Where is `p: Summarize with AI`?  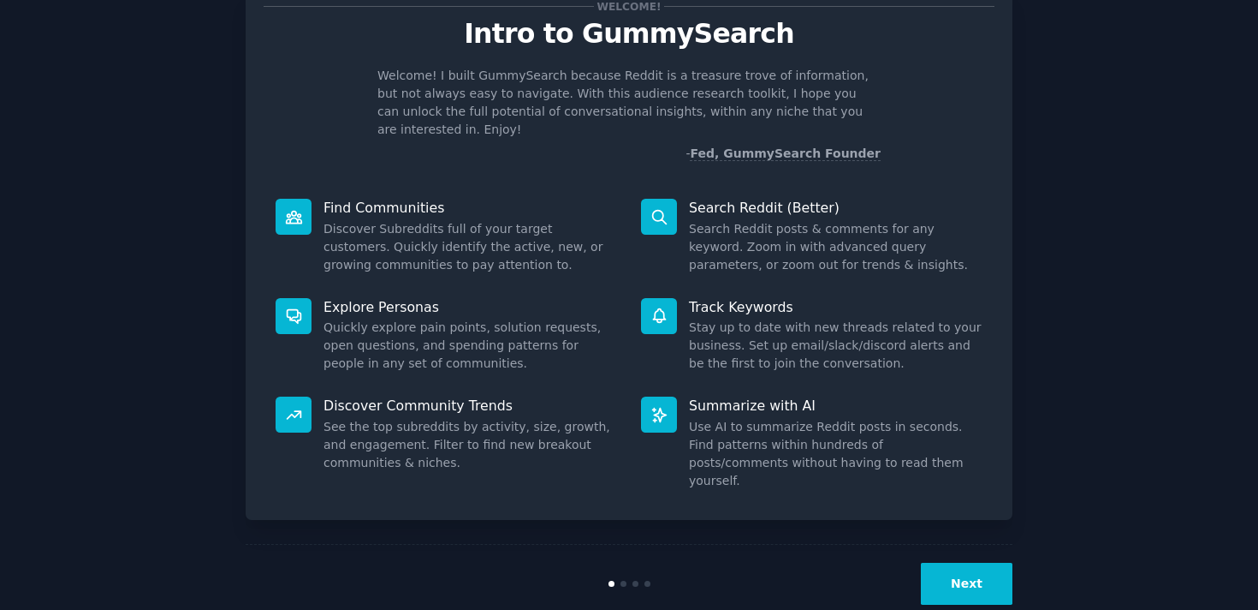
p: Summarize with AI is located at coordinates (835, 405).